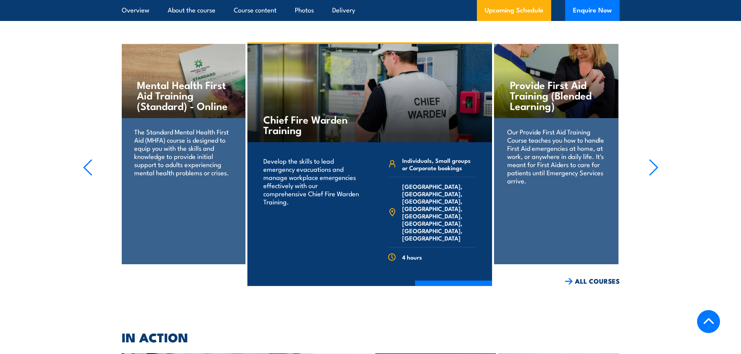 Image resolution: width=741 pixels, height=354 pixels. What do you see at coordinates (183, 95) in the screenshot?
I see `h4: Mental Health First Aid Training (Standard) - Online` at bounding box center [183, 95].